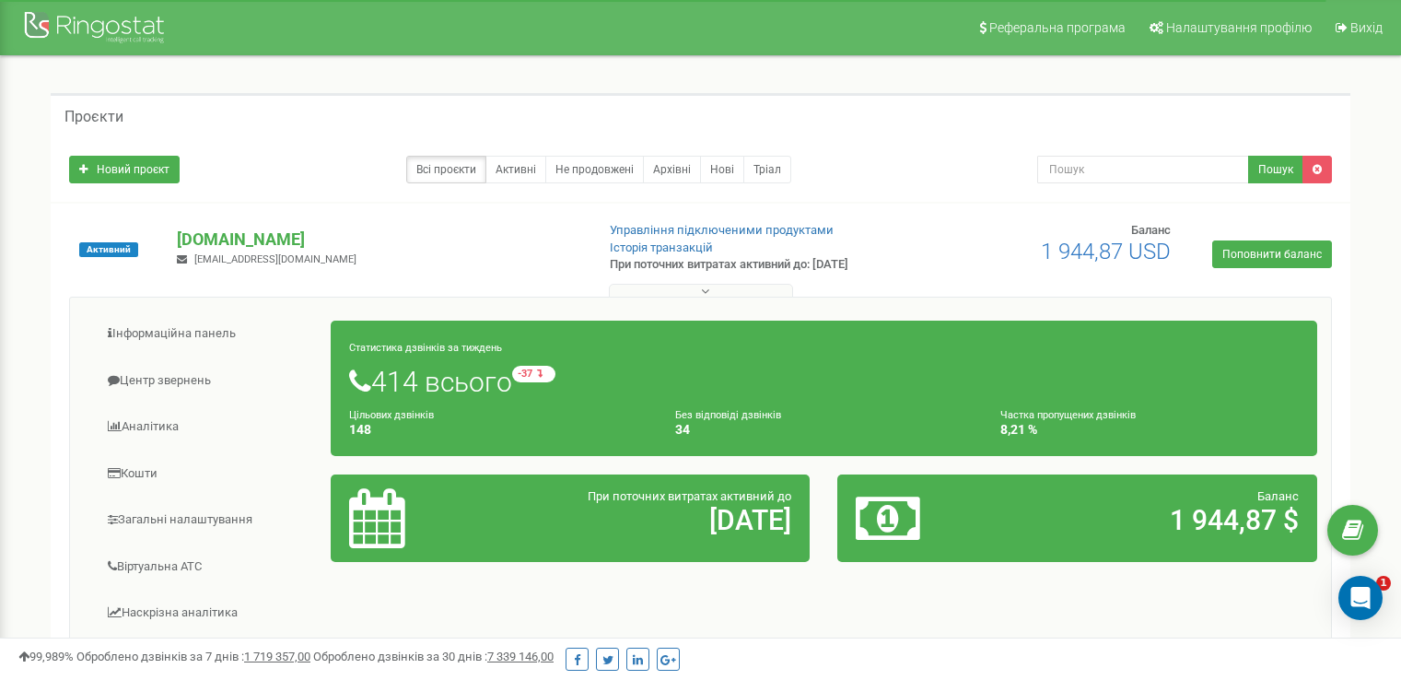  I want to click on a: Поповнити баланс, so click(1272, 254).